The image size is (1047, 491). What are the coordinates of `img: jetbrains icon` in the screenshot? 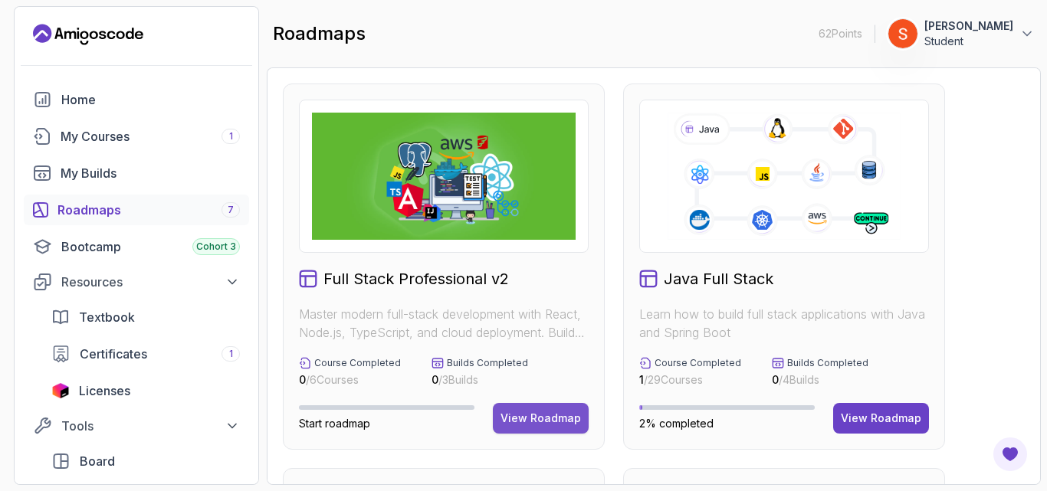 It's located at (61, 391).